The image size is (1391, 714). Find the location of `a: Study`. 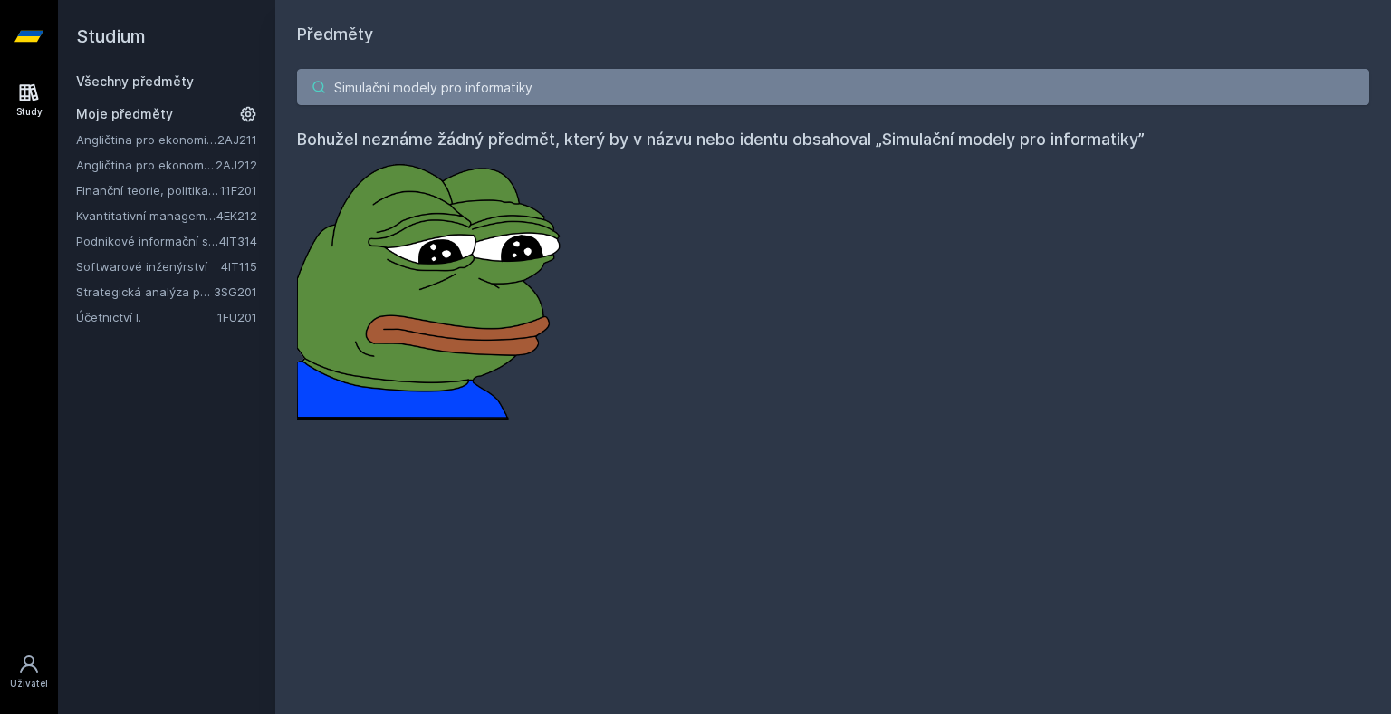

a: Study is located at coordinates (29, 100).